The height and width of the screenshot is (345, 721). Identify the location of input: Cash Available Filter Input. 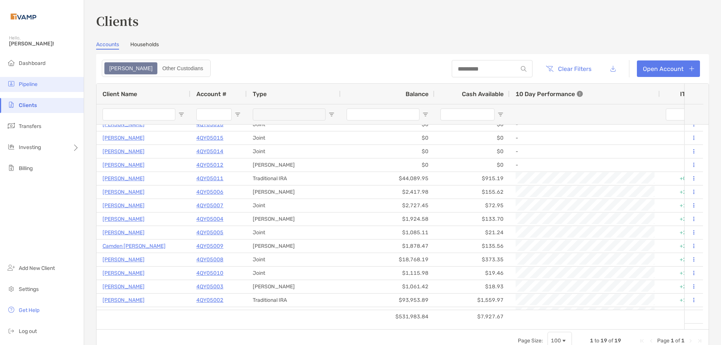
(467, 115).